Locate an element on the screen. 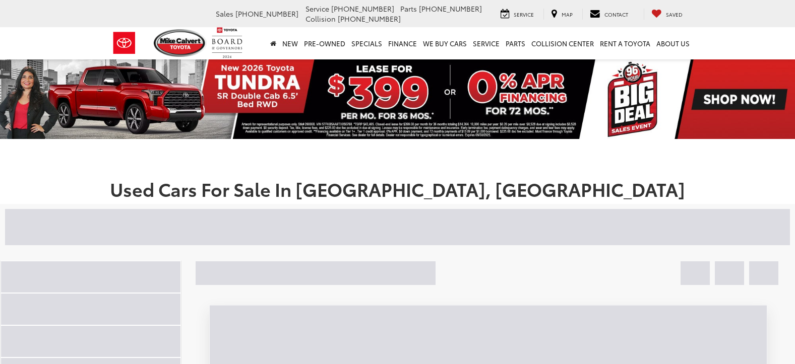 The image size is (795, 364). a: Map is located at coordinates (561, 14).